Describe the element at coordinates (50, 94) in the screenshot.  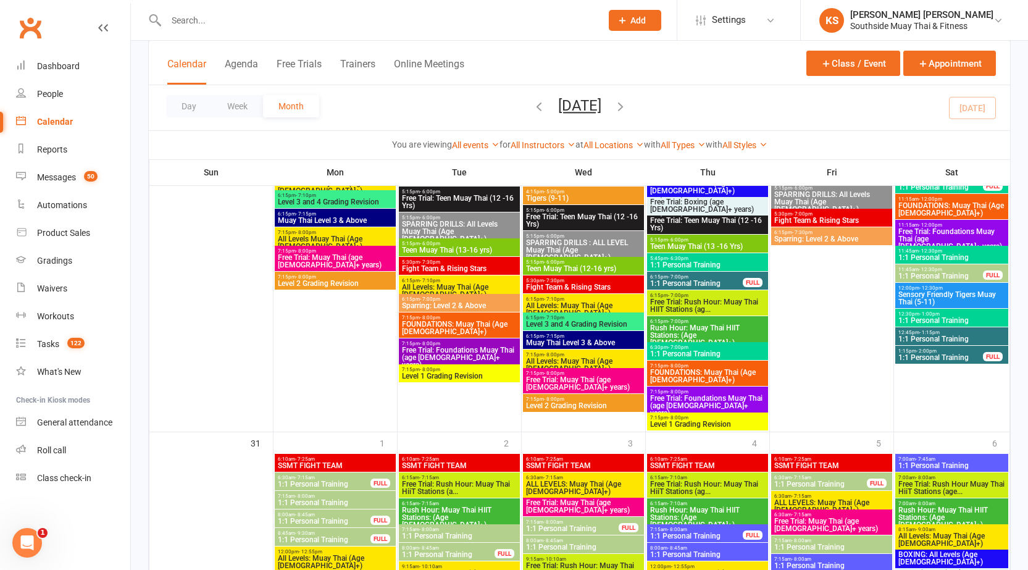
I see `div: People` at that location.